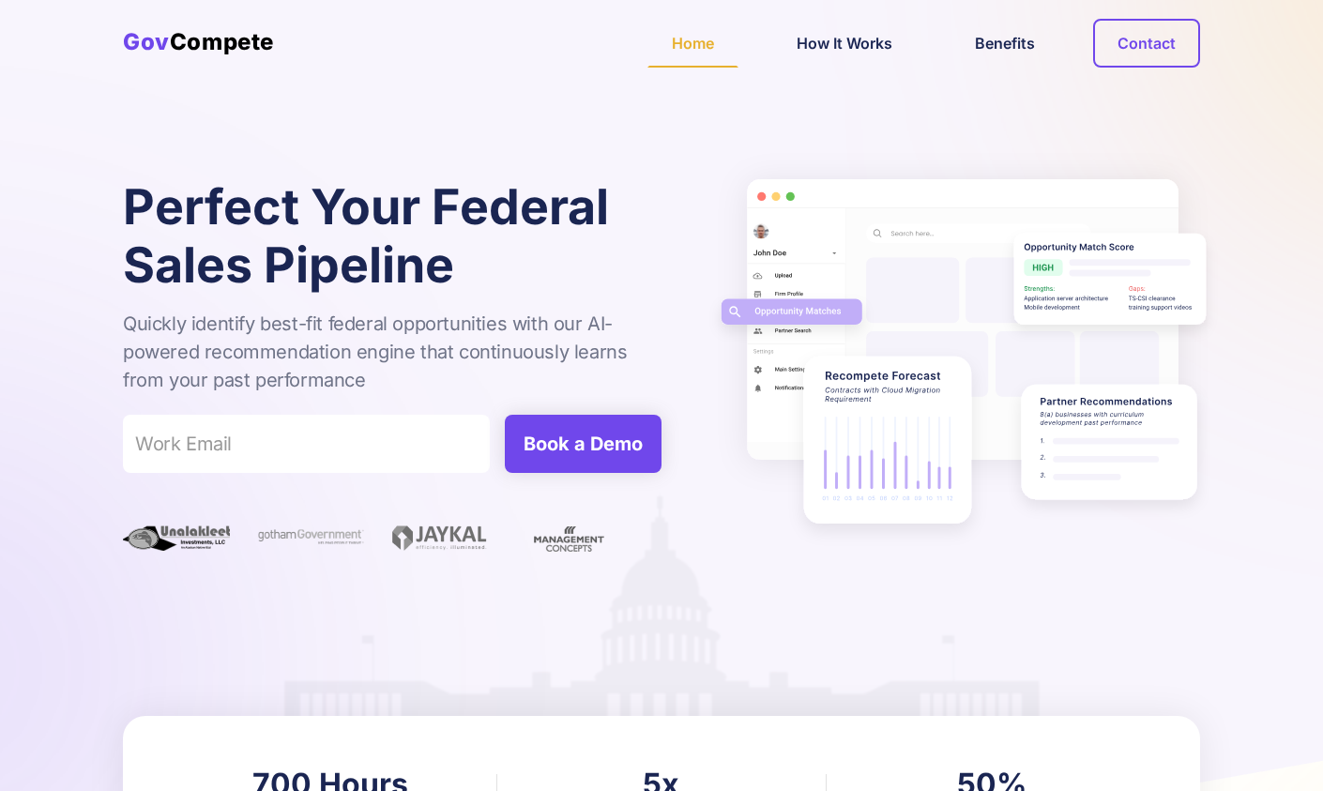  What do you see at coordinates (392, 352) in the screenshot?
I see `p: Quickly identify best-fit federal opportunities with our AI-powered recommendation engine that co...` at bounding box center [392, 352].